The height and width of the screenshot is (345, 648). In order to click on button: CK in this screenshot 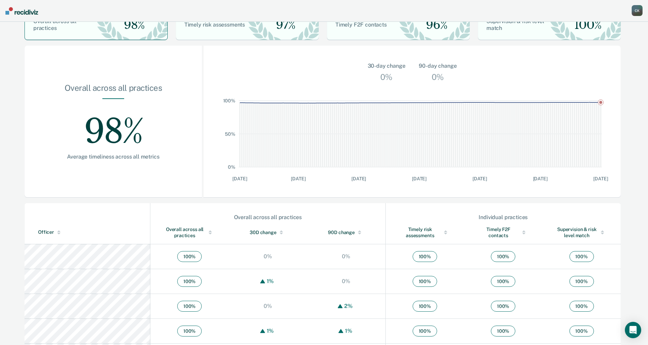, I will do `click(638, 11)`.